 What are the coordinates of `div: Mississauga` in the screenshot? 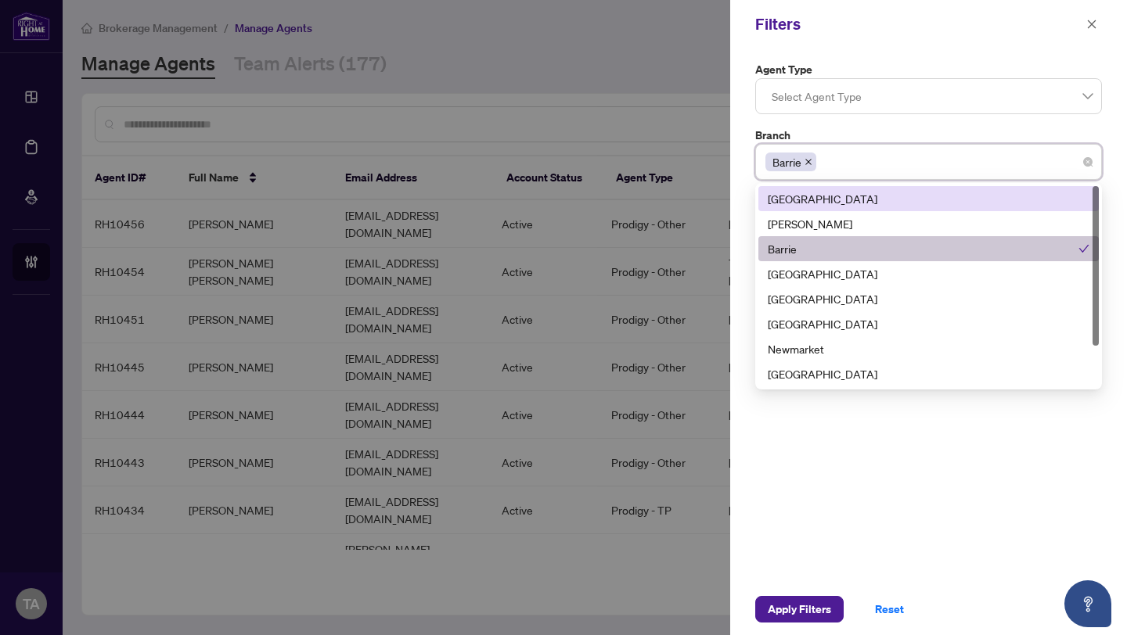 It's located at (928, 324).